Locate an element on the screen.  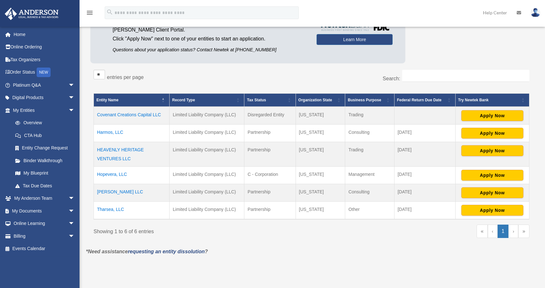
a: Home is located at coordinates (44, 34).